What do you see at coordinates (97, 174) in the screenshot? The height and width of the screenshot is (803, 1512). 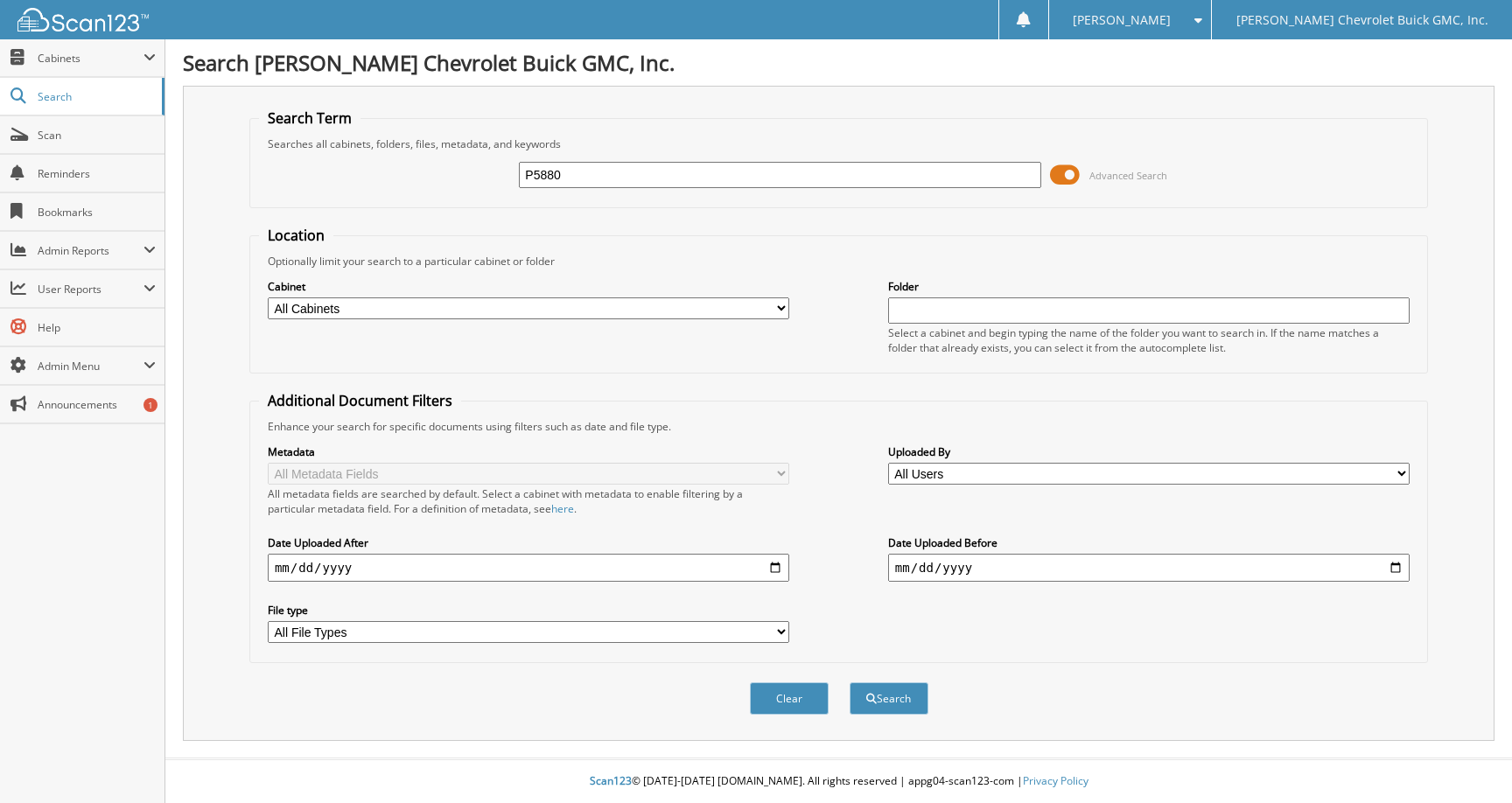 I see `span: Reminders` at bounding box center [97, 174].